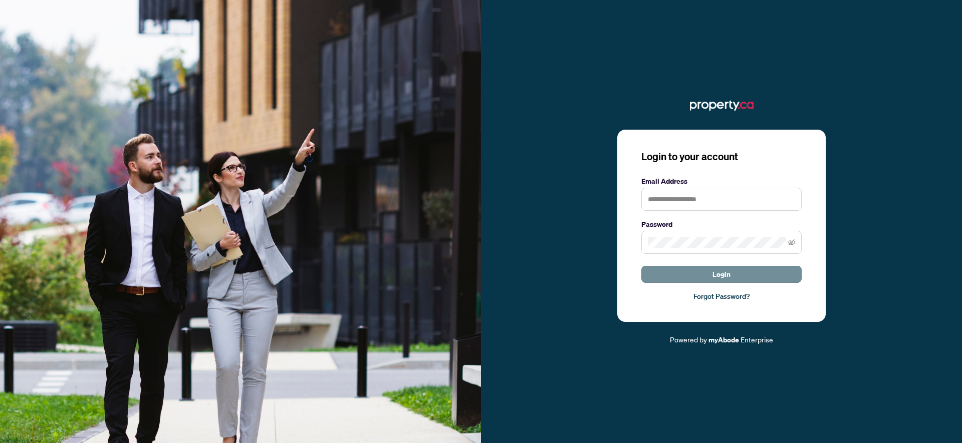  I want to click on h3: Login to your account, so click(721, 157).